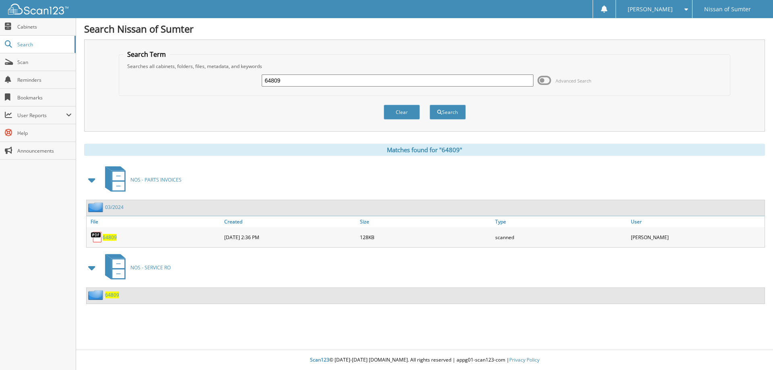 This screenshot has height=370, width=773. What do you see at coordinates (727, 9) in the screenshot?
I see `span: Nissan of Sumter` at bounding box center [727, 9].